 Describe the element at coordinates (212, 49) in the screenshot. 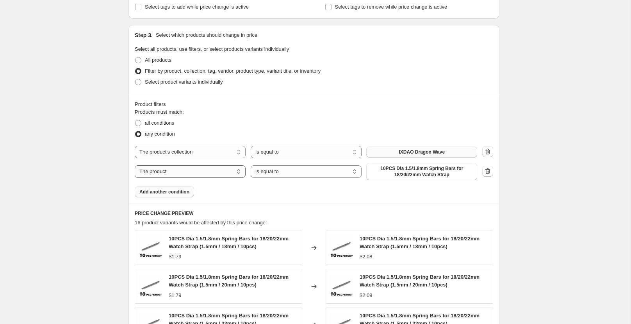

I see `span: Select all products, use filters, or select products variants individually` at that location.